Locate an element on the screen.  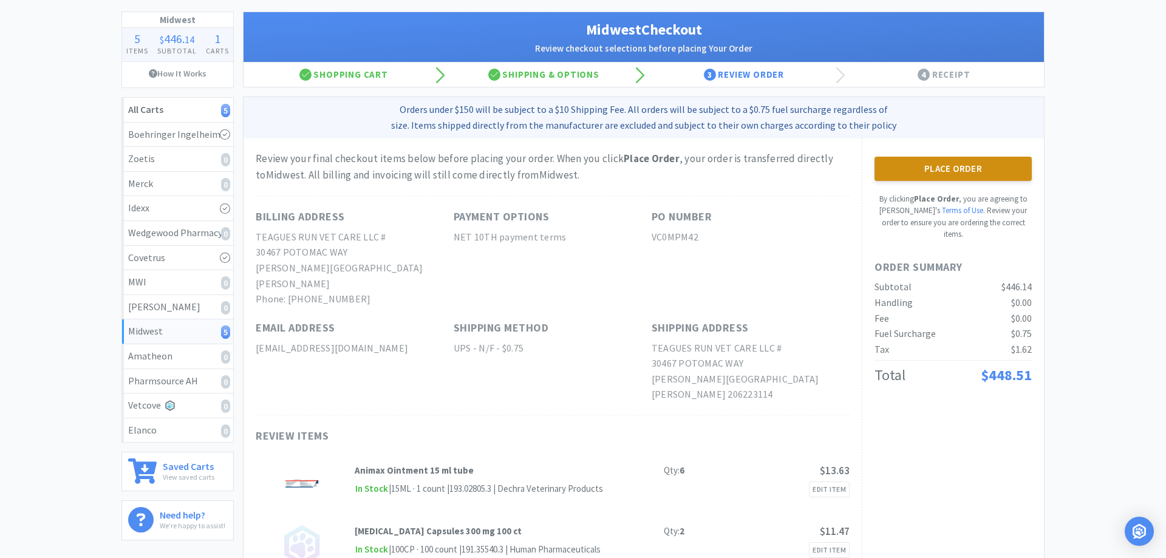
span: $13.63 is located at coordinates (835, 471).